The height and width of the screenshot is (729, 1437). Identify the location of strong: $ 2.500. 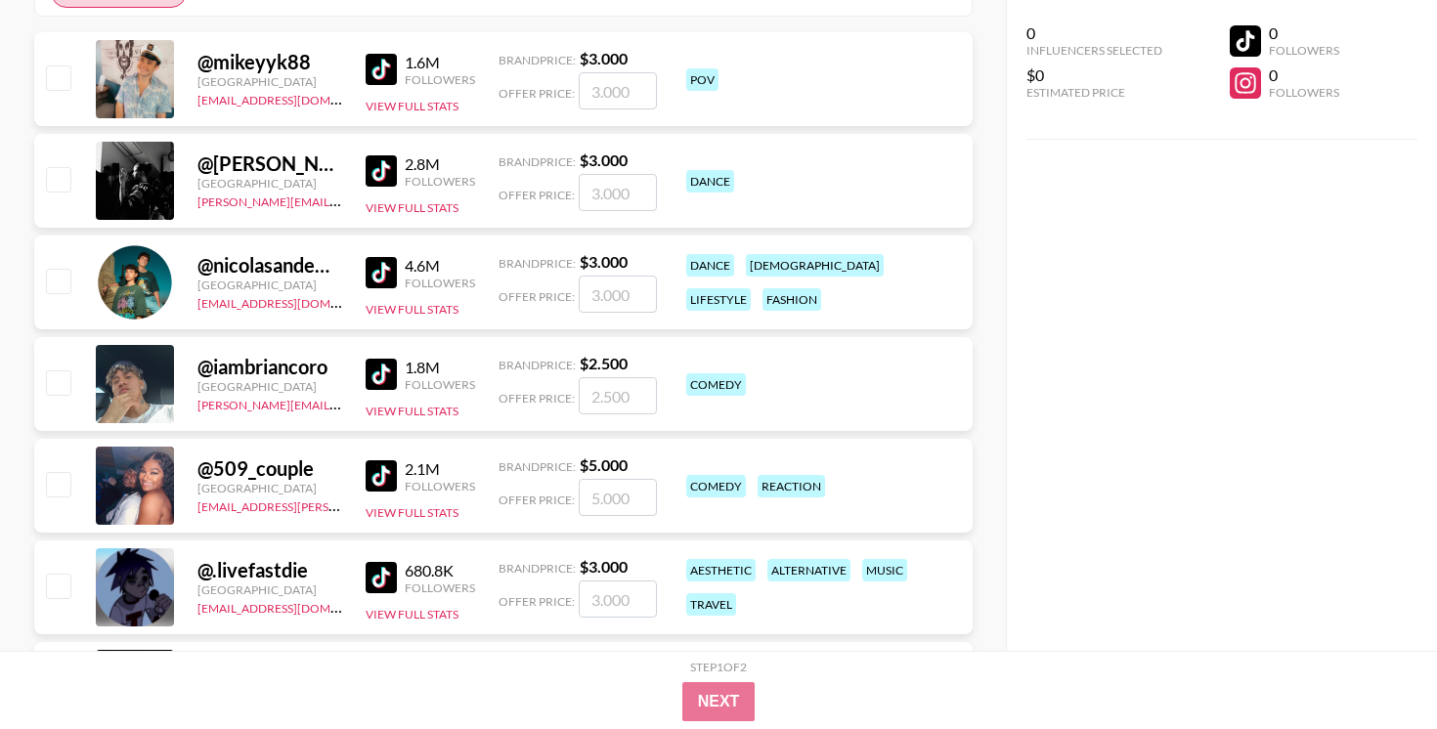
(603, 363).